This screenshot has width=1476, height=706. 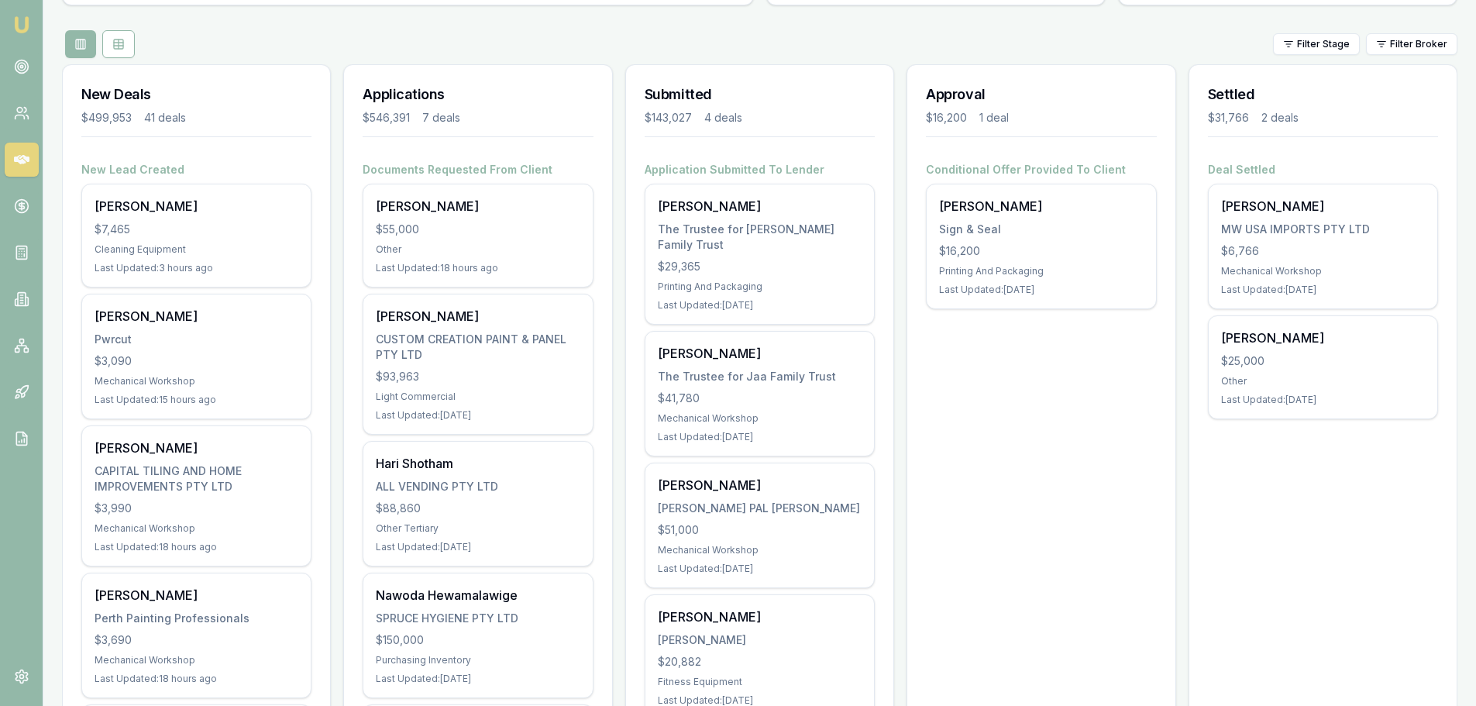 What do you see at coordinates (196, 479) in the screenshot?
I see `div: CAPITAL TILING AND HOME IMPROVEMENTS PTY LTD` at bounding box center [196, 479].